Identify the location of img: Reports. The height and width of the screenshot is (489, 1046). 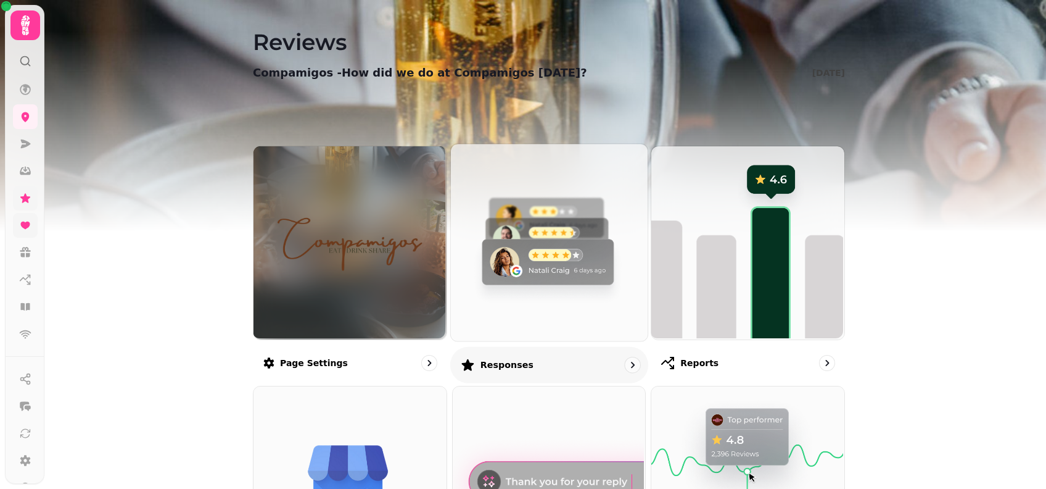
(747, 241).